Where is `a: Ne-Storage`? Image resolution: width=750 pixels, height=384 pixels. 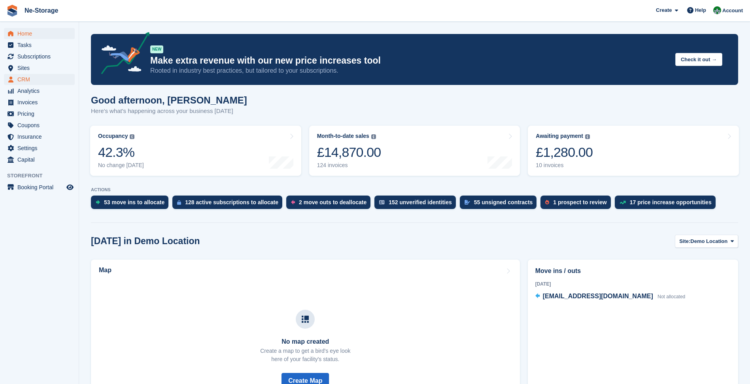 a: Ne-Storage is located at coordinates (41, 10).